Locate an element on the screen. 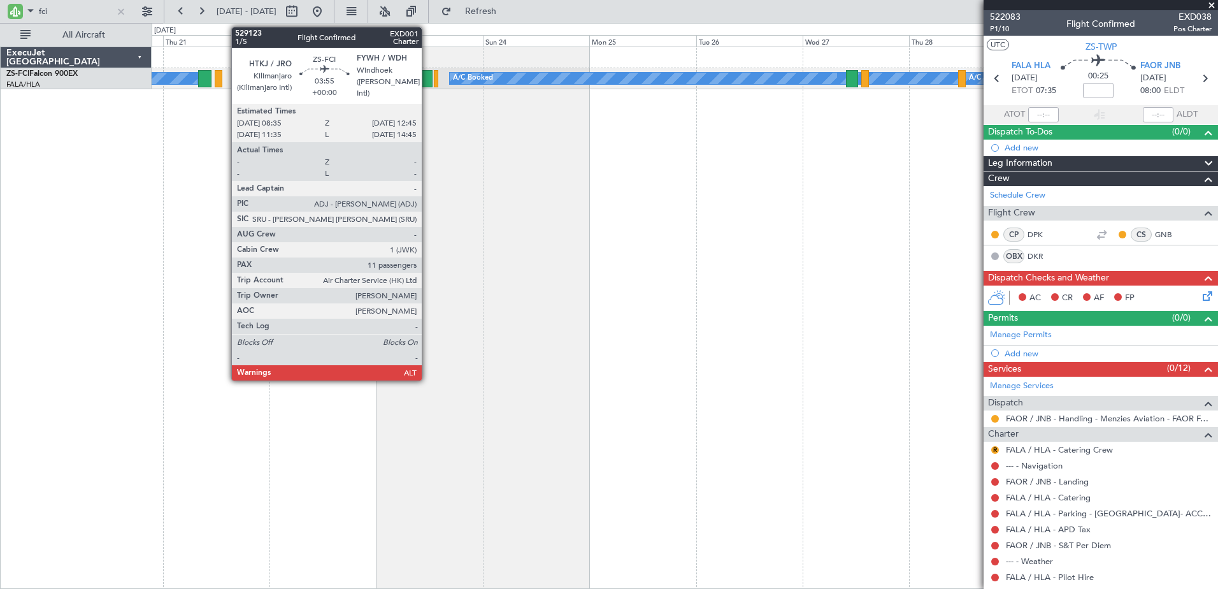 The height and width of the screenshot is (589, 1218). input: A/C (Reg. or Type) is located at coordinates (75, 11).